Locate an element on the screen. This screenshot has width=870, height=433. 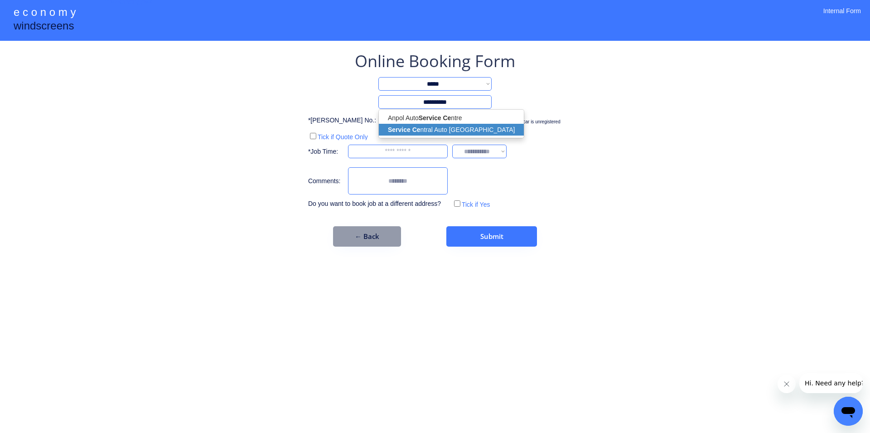
span: Hi. Need any help? is located at coordinates (35, 10).